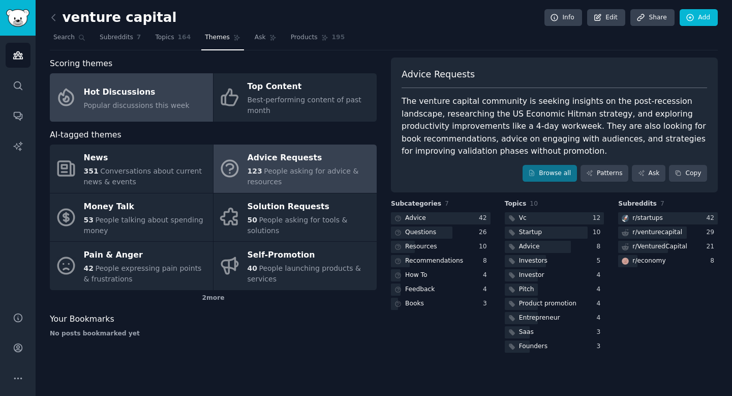 The height and width of the screenshot is (396, 732). What do you see at coordinates (143, 273) in the screenshot?
I see `span: People expressing pain points & frustrations` at bounding box center [143, 273].